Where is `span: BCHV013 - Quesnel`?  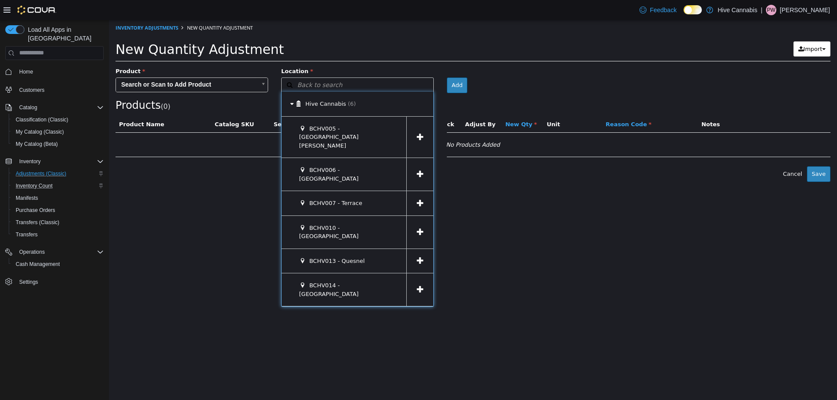
span: BCHV013 - Quesnel is located at coordinates (227, 241).